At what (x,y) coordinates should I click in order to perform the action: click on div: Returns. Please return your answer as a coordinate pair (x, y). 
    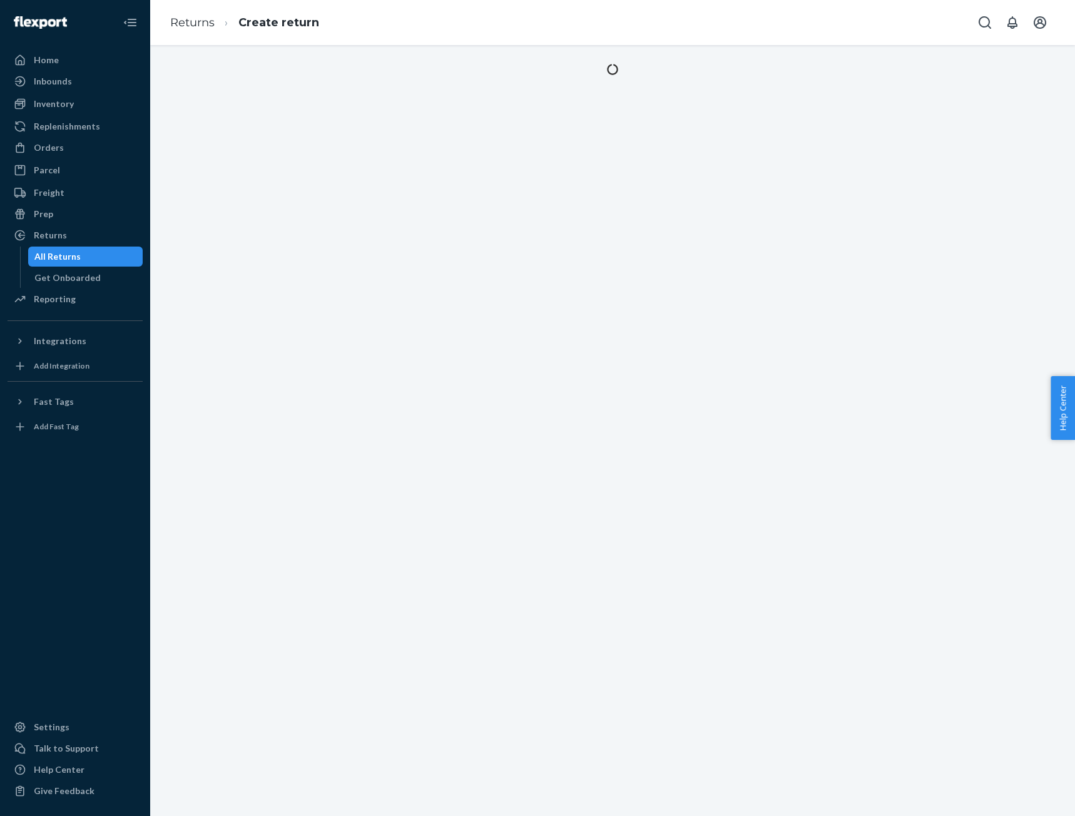
    Looking at the image, I should click on (50, 235).